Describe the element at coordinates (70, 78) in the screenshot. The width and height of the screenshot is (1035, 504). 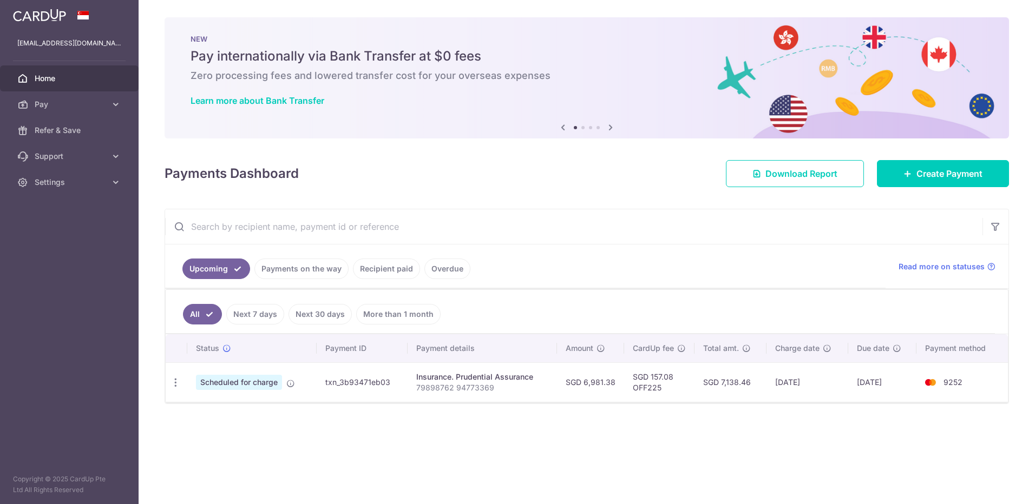
I see `span: Home` at that location.